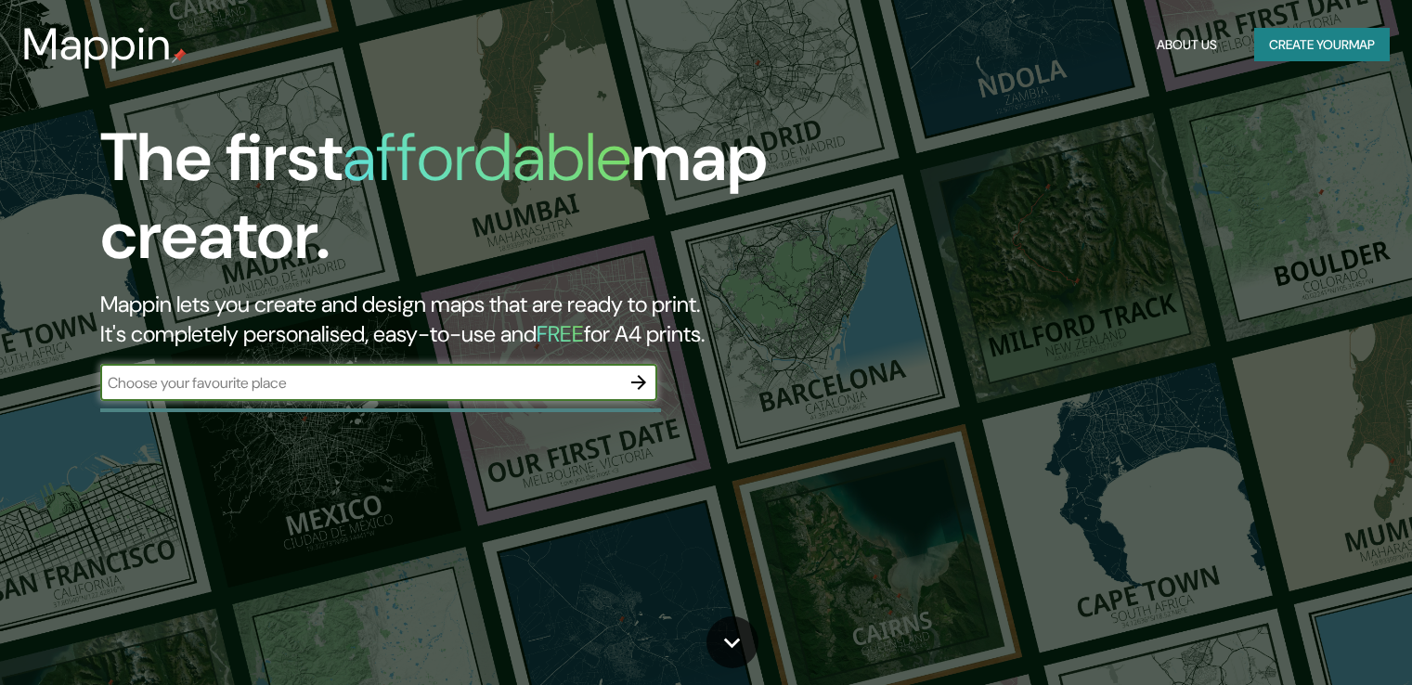 The height and width of the screenshot is (685, 1412). I want to click on h5: FREE, so click(560, 333).